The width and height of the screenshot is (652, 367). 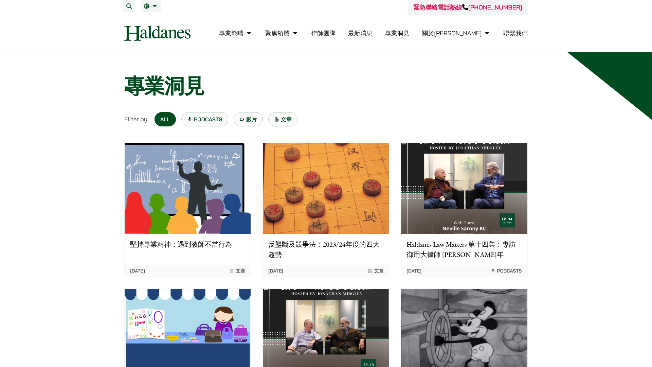 What do you see at coordinates (326, 249) in the screenshot?
I see `p: 反壟斷及競爭法：2023/24年度的四大趨勢` at bounding box center [326, 249].